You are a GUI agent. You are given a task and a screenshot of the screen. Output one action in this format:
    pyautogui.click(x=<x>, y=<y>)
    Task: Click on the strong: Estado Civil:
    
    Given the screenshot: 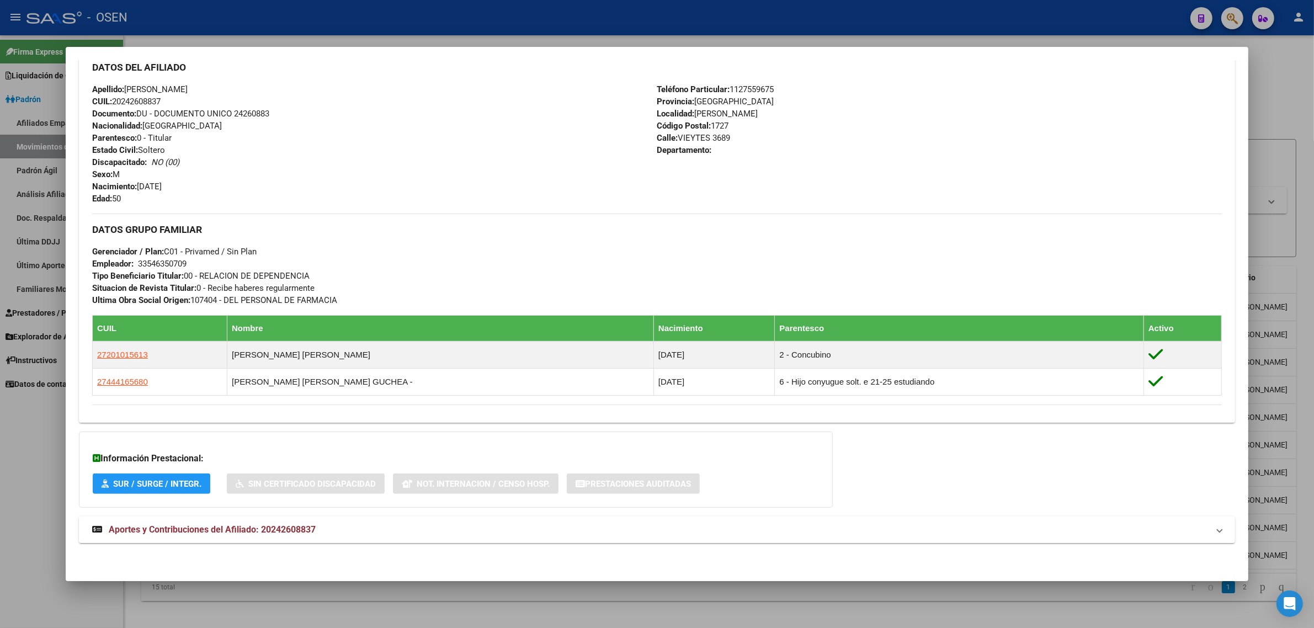 What is the action you would take?
    pyautogui.click(x=115, y=150)
    